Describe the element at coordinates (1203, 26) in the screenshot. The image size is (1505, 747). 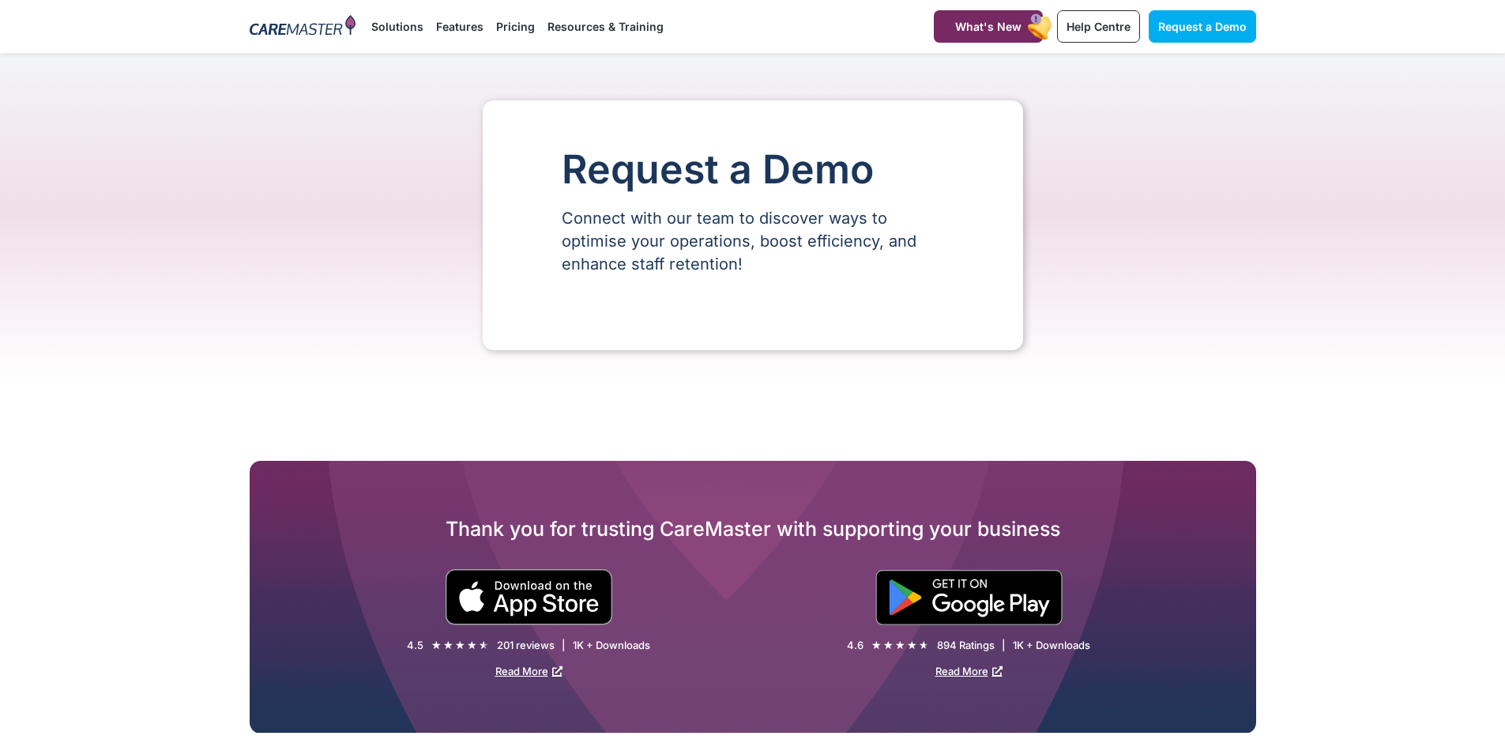
I see `span: Request a Demo` at that location.